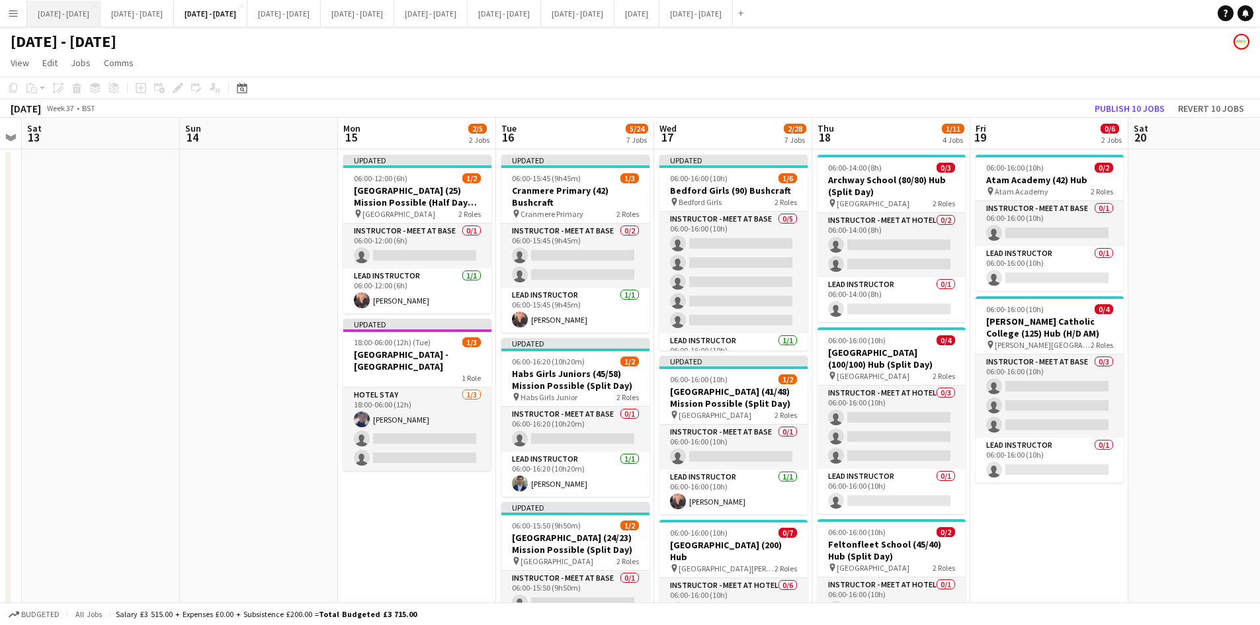 The height and width of the screenshot is (625, 1260). Describe the element at coordinates (1049, 180) in the screenshot. I see `h3: Atam Academy (42) Hub` at that location.